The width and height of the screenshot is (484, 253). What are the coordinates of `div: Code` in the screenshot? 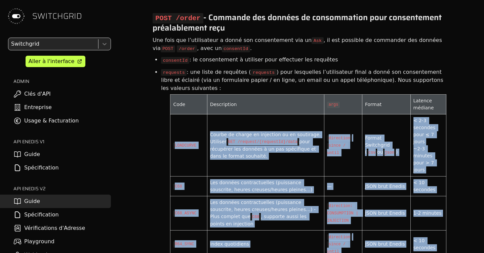 It's located at (189, 105).